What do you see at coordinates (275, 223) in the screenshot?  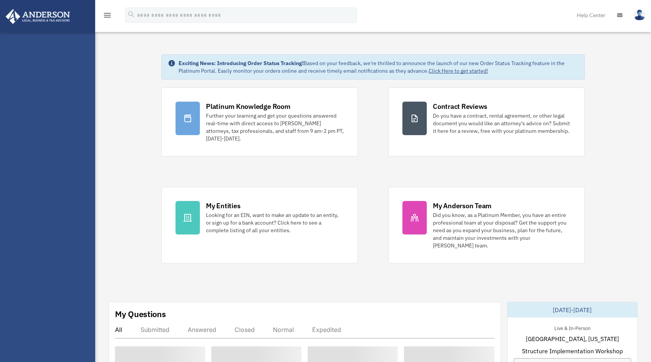 I see `div: Looking for an EIN, want to make an update to an entity, or sign up for a bank account? Click her...` at bounding box center [275, 223].